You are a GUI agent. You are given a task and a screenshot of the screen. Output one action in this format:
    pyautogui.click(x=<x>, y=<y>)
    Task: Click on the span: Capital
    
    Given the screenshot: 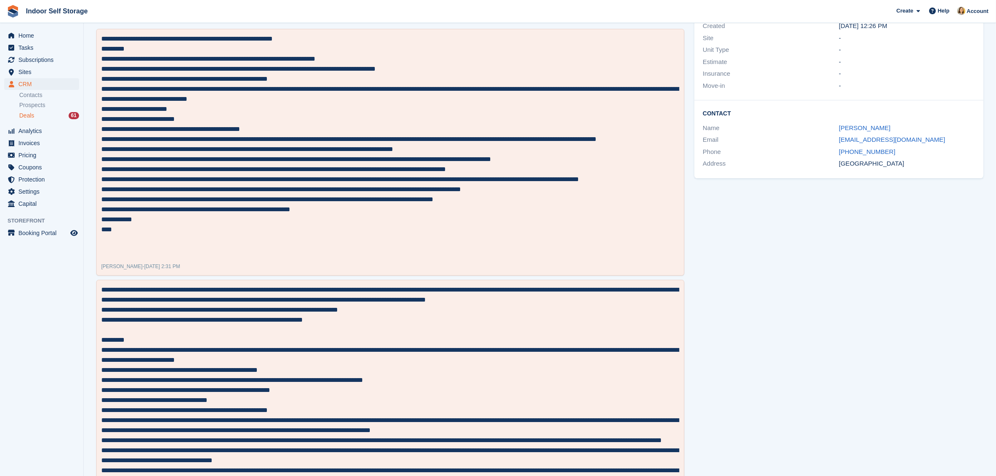 What is the action you would take?
    pyautogui.click(x=44, y=204)
    